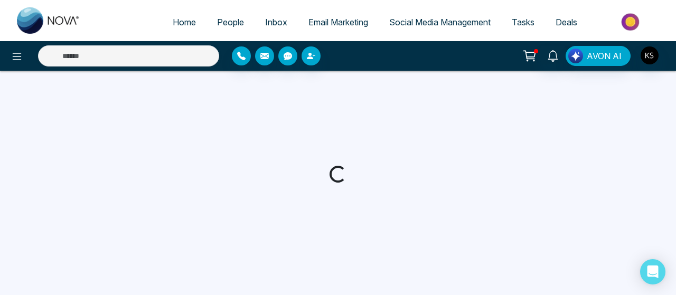 The image size is (676, 295). Describe the element at coordinates (604, 56) in the screenshot. I see `span: AVON AI` at that location.